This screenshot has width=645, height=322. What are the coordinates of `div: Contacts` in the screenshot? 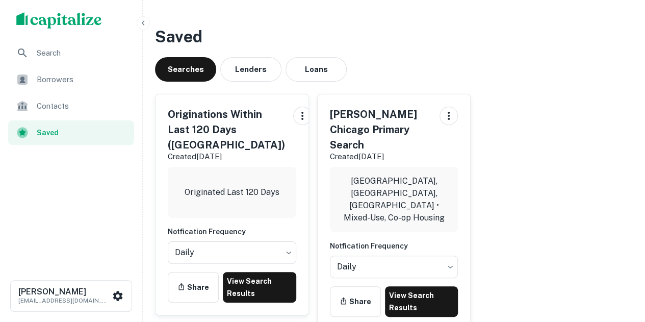 It's located at (71, 106).